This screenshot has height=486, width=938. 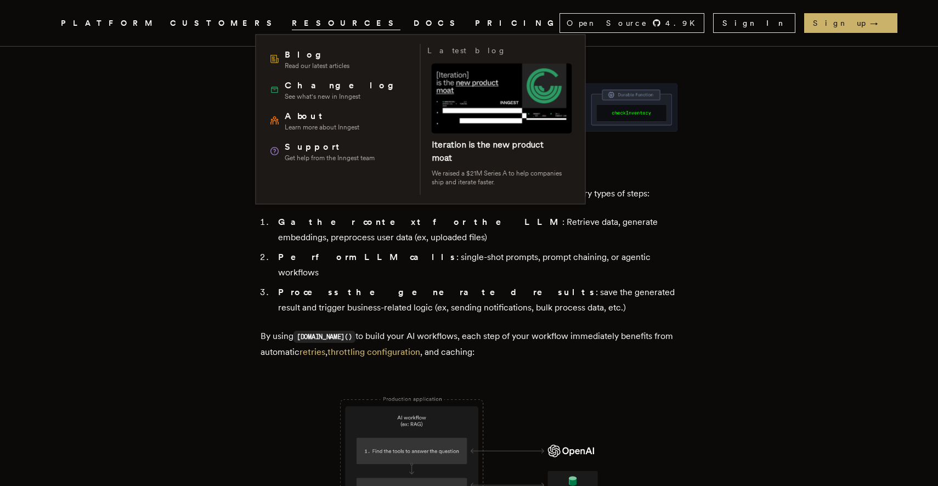 I want to click on span: Learn more about Inngest, so click(x=322, y=127).